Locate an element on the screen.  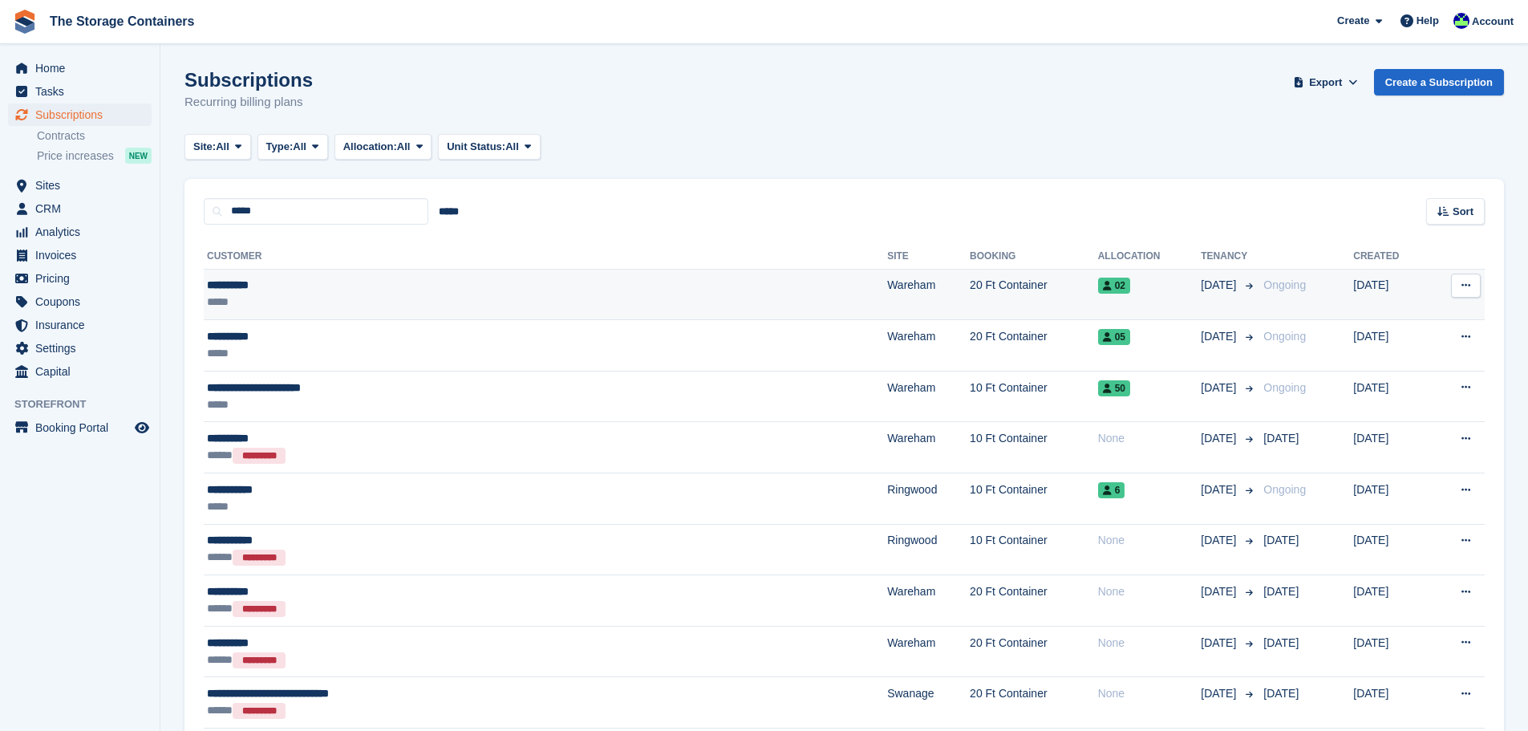
span: Create is located at coordinates (1353, 21).